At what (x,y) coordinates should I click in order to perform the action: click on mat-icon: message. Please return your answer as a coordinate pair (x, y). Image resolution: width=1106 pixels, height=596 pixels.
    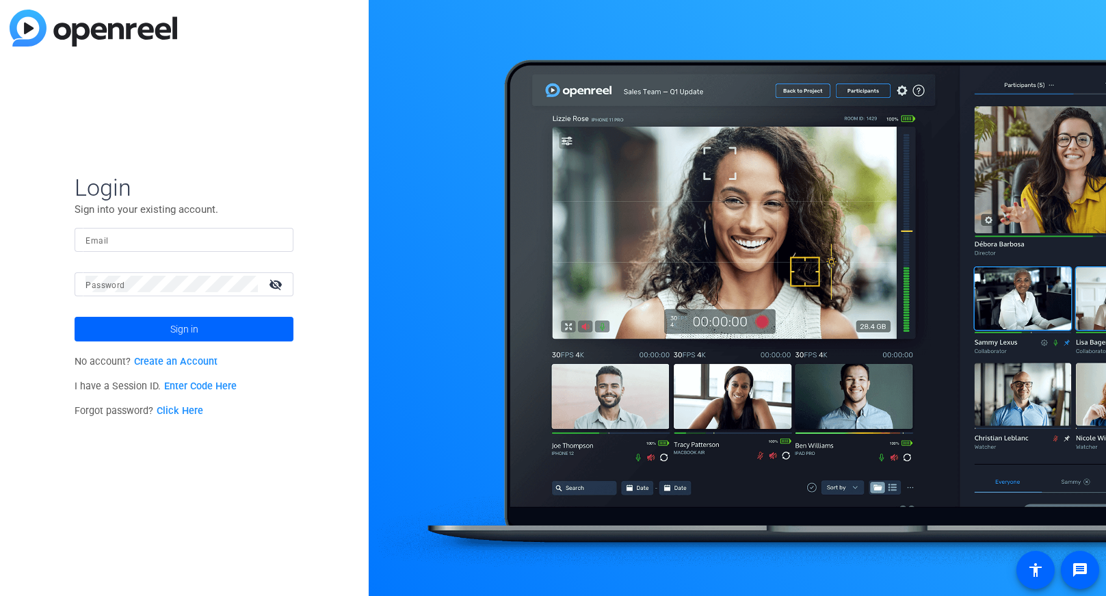
    Looking at the image, I should click on (1080, 570).